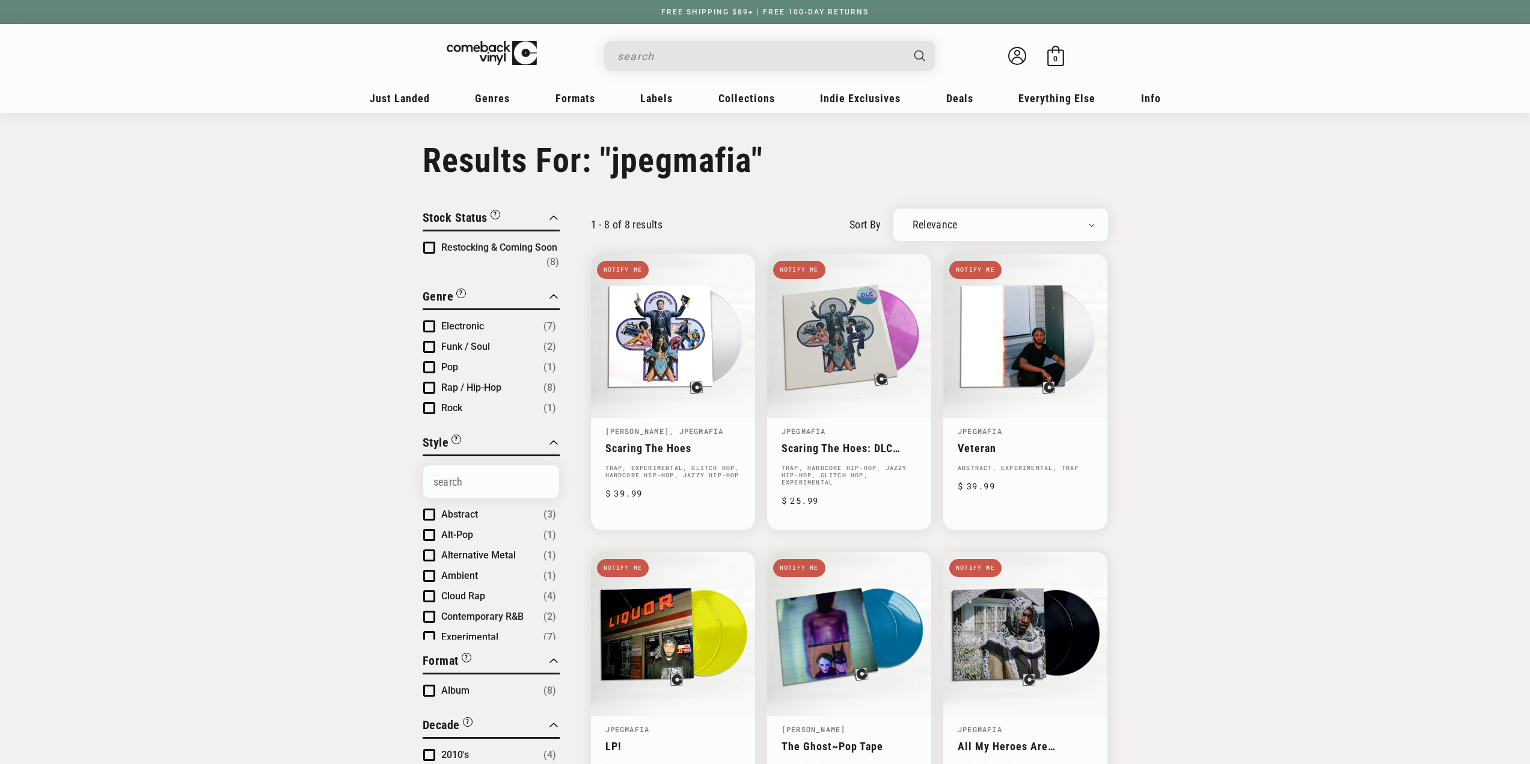 The width and height of the screenshot is (1530, 764). Describe the element at coordinates (865, 224) in the screenshot. I see `label: sort by` at that location.